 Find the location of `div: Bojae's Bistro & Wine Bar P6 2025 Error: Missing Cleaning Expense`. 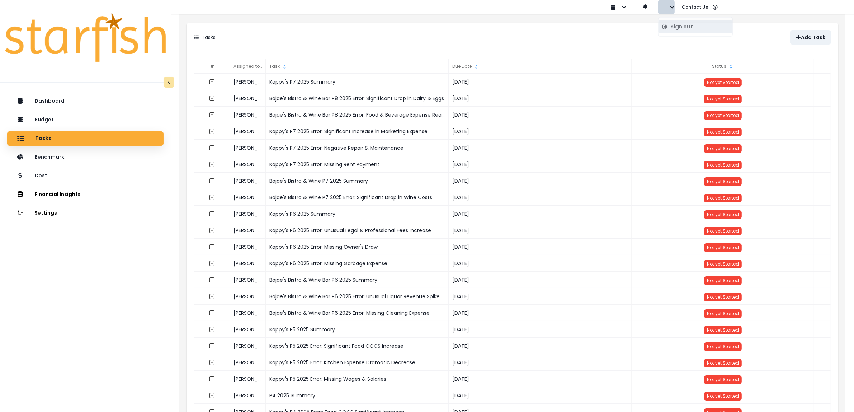

div: Bojae's Bistro & Wine Bar P6 2025 Error: Missing Cleaning Expense is located at coordinates (357, 313).